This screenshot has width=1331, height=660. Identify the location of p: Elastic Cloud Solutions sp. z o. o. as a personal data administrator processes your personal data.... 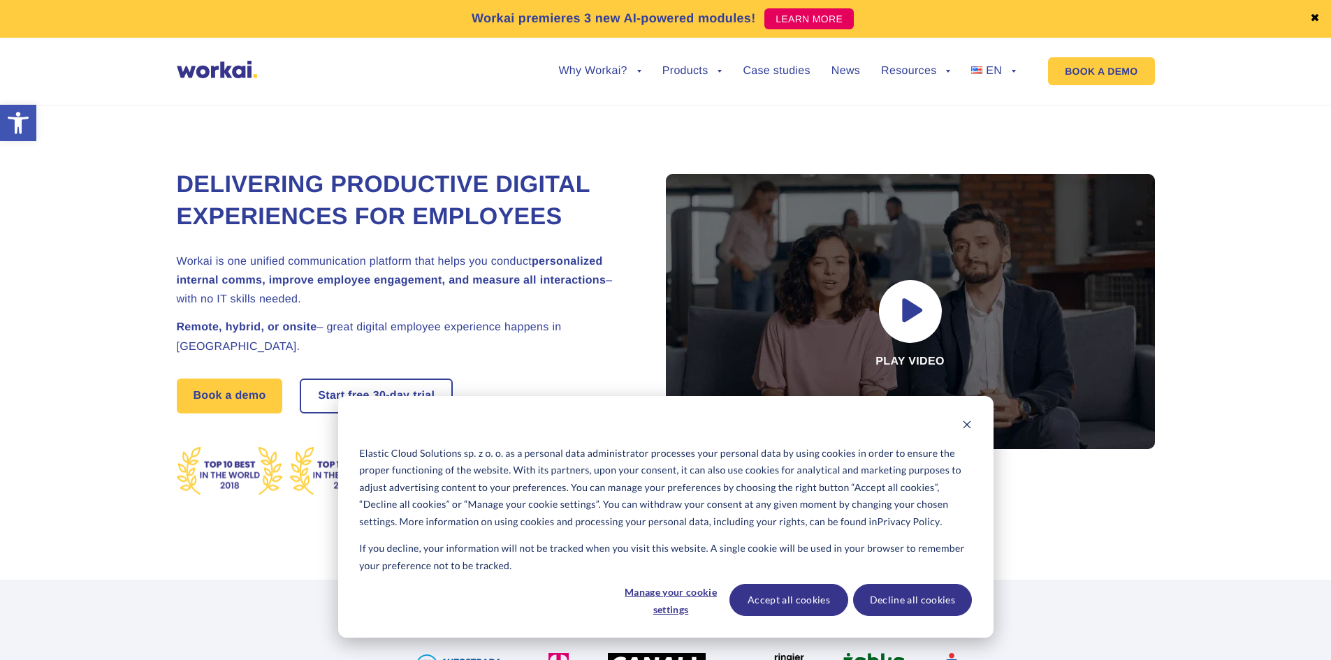
(665, 488).